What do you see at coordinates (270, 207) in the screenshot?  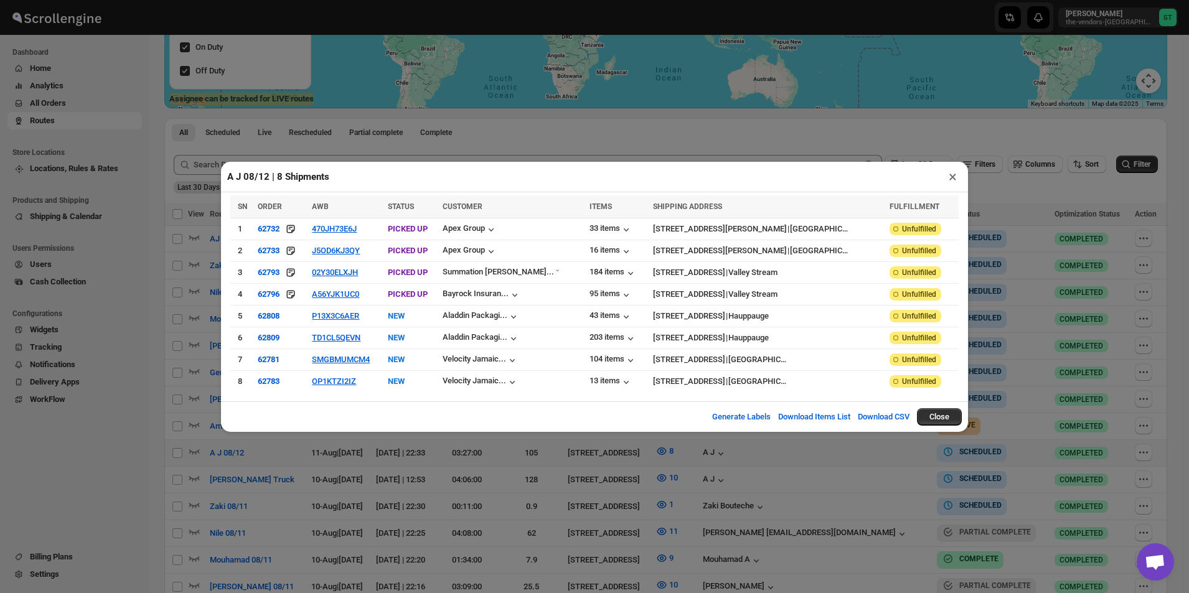 I see `span: ORDER` at bounding box center [270, 207].